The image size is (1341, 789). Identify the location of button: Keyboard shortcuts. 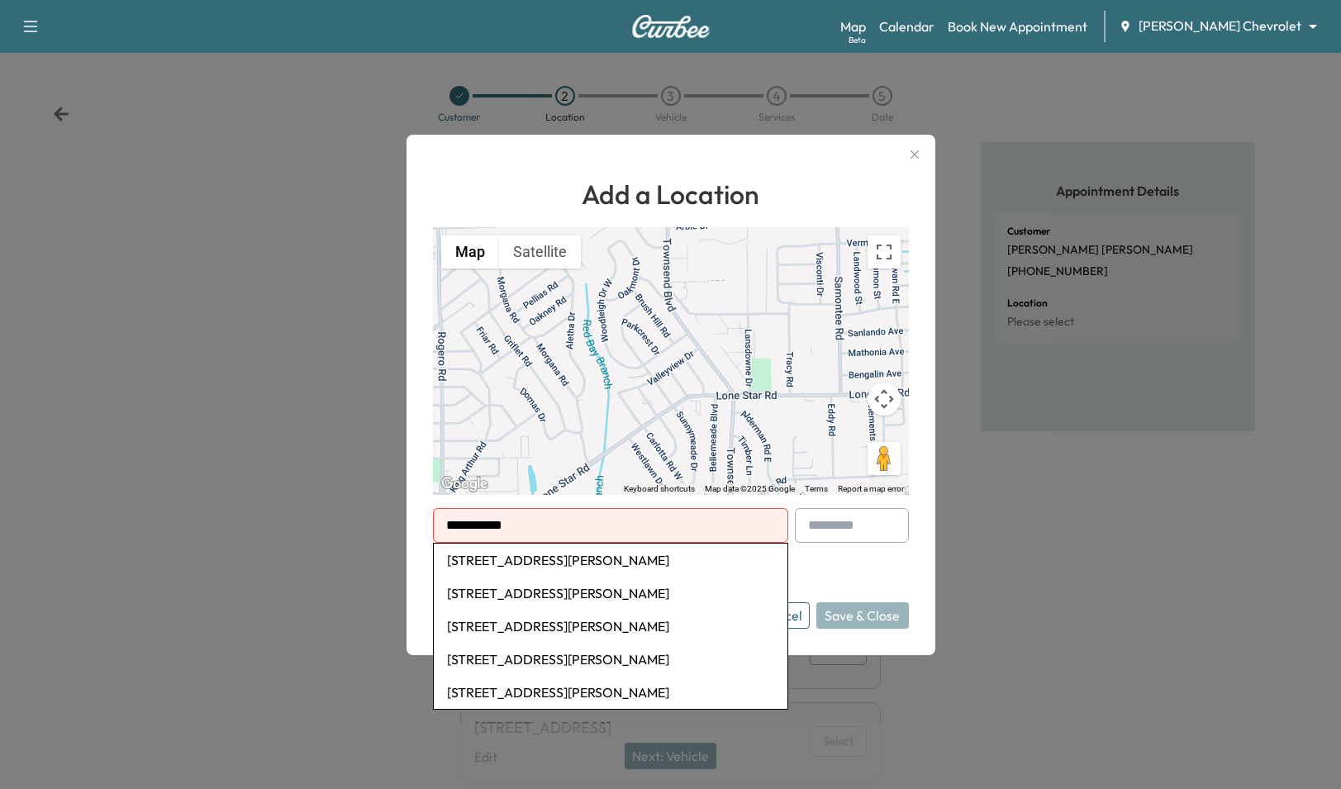
(660, 489).